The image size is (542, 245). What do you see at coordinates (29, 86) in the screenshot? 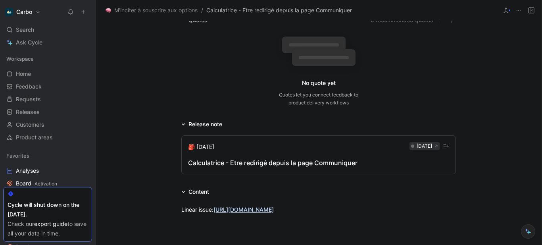
I see `span: Feedback` at bounding box center [29, 86].